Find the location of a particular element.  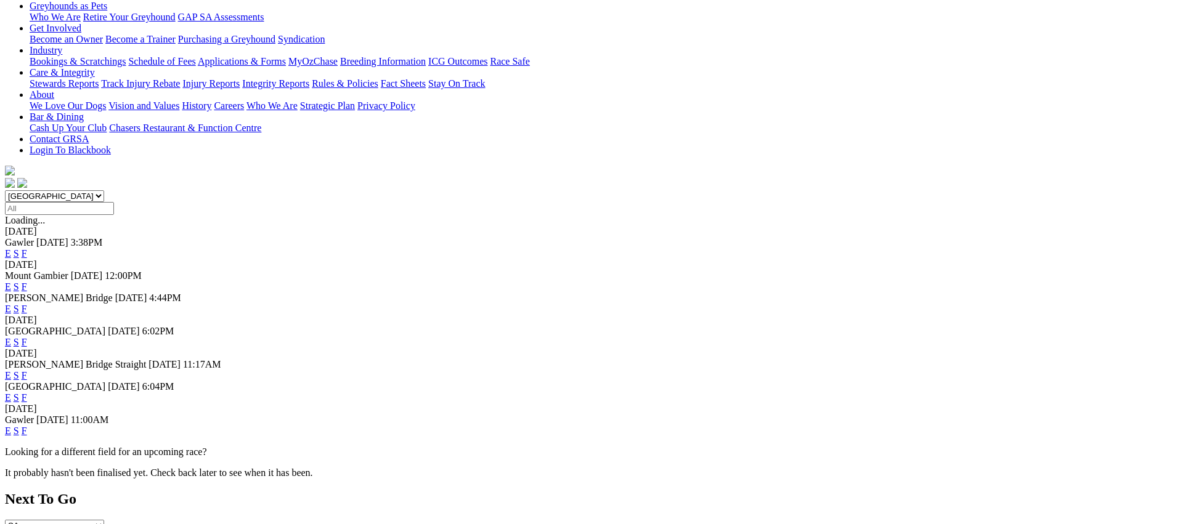

div: Get Involved is located at coordinates (614, 39).